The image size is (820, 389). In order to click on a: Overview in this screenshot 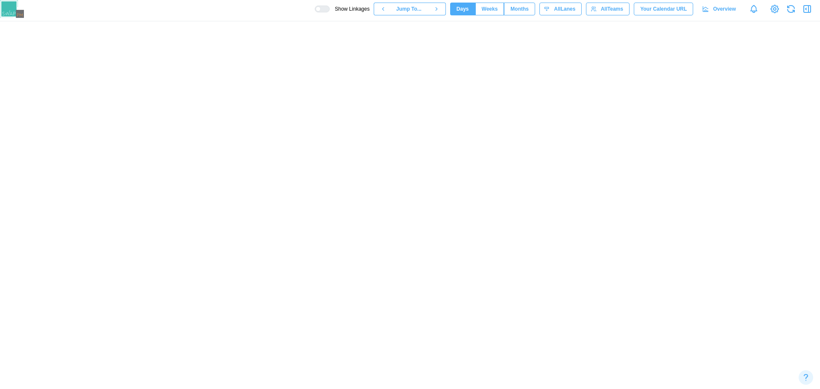, I will do `click(720, 9)`.